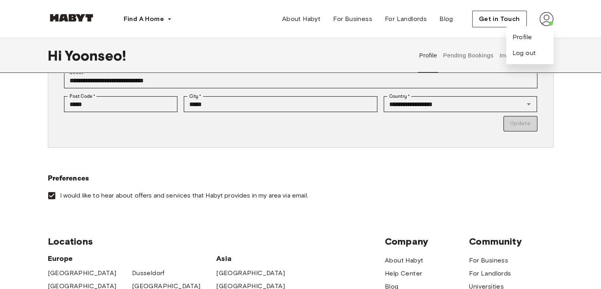 The height and width of the screenshot is (289, 601). Describe the element at coordinates (446, 19) in the screenshot. I see `span: Blog` at that location.